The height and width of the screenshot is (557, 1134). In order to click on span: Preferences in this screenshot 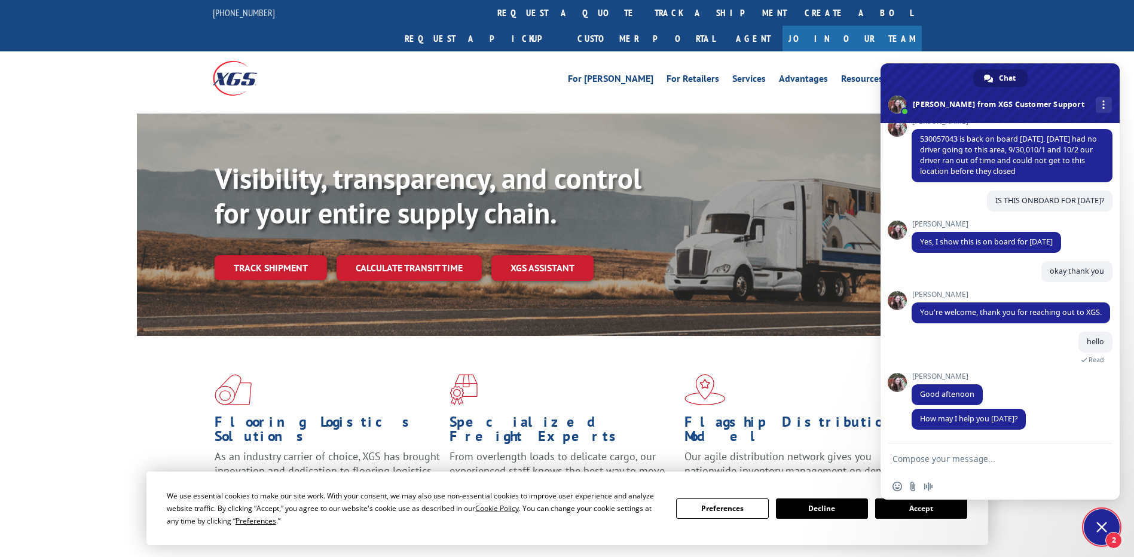, I will do `click(256, 521)`.